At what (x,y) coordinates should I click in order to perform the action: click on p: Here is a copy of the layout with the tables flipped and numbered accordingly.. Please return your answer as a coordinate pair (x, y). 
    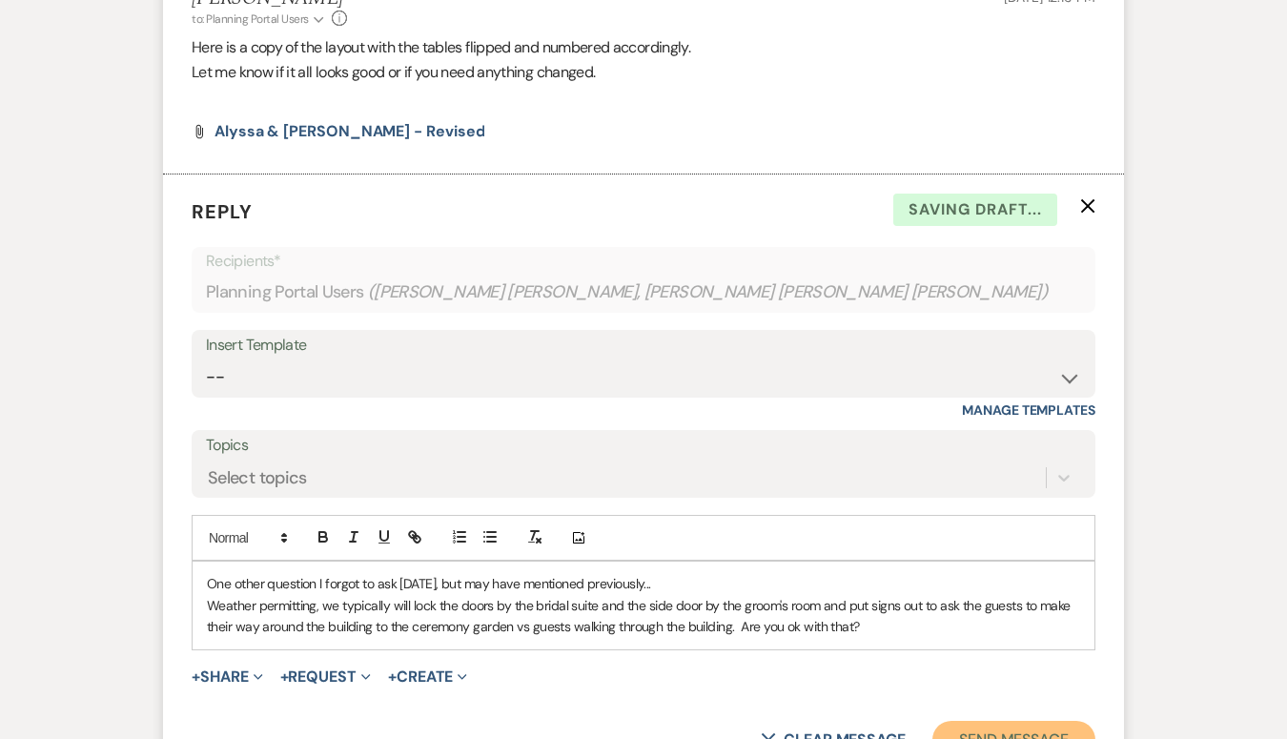
    Looking at the image, I should click on (644, 48).